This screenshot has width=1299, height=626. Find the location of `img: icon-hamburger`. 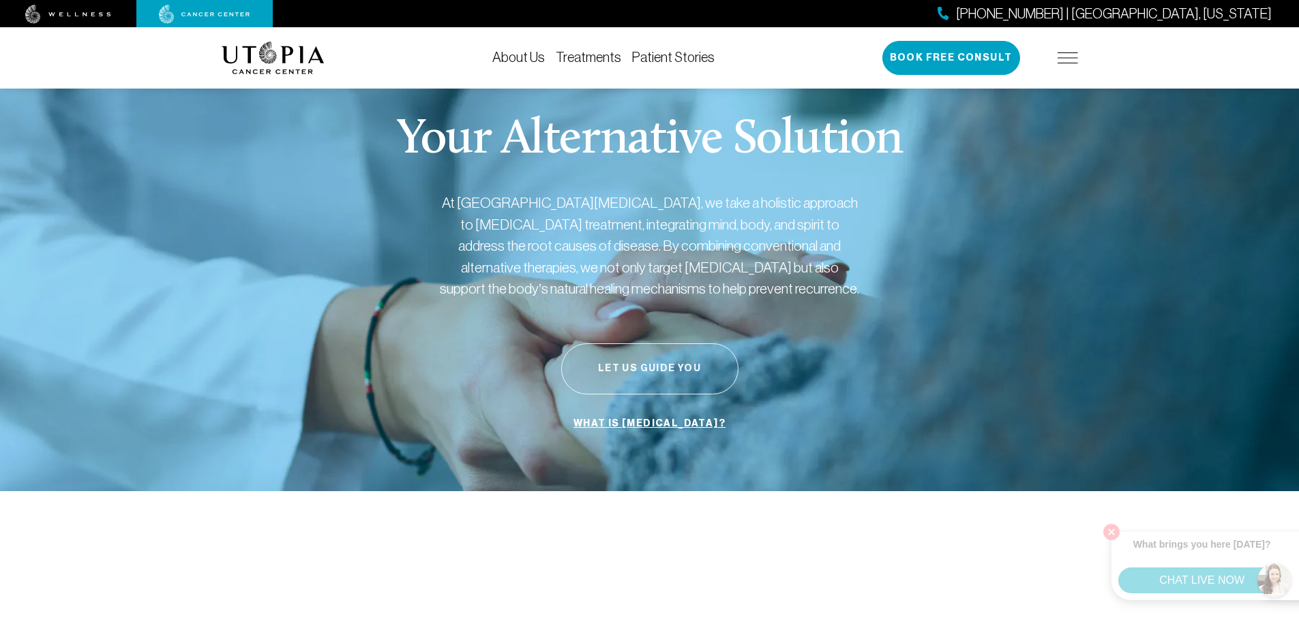

img: icon-hamburger is located at coordinates (1068, 58).